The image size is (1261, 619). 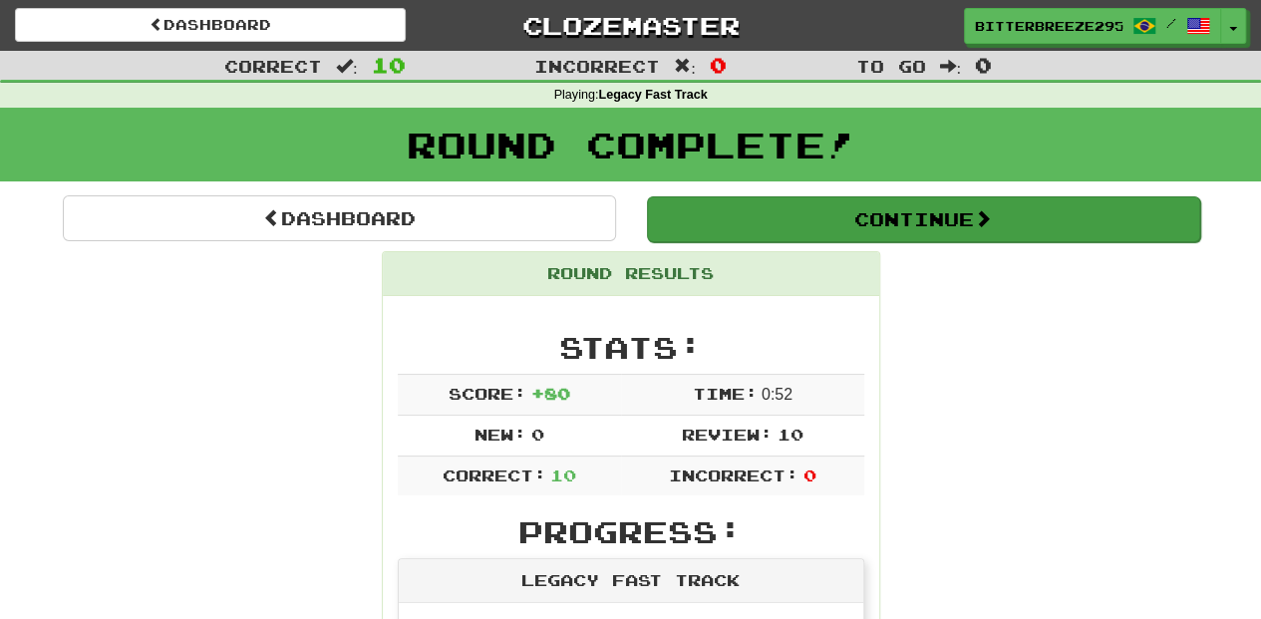 What do you see at coordinates (1092, 26) in the screenshot?
I see `a: BitterBreeze2956 /` at bounding box center [1092, 26].